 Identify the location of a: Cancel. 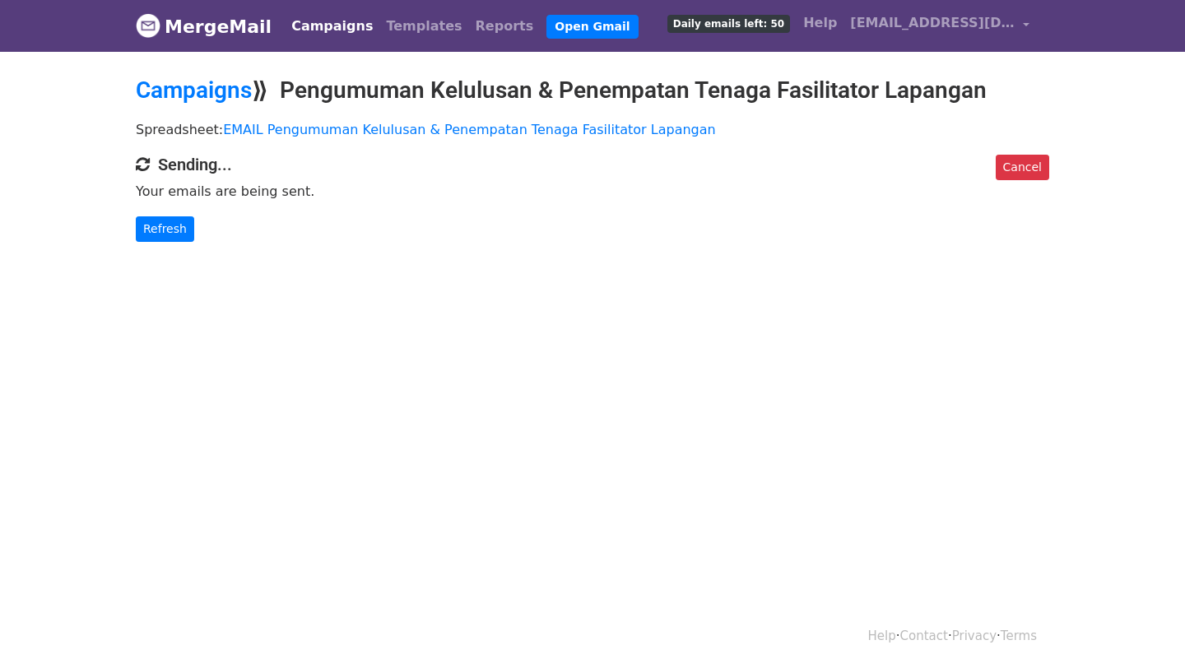
(1022, 167).